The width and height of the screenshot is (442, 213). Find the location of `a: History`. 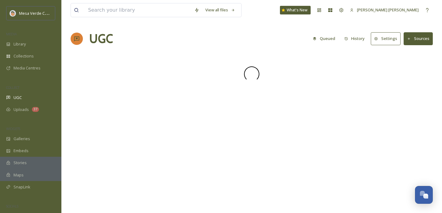

a: History is located at coordinates (356, 38).